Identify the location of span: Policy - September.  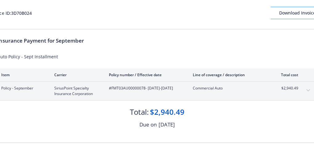
(23, 88).